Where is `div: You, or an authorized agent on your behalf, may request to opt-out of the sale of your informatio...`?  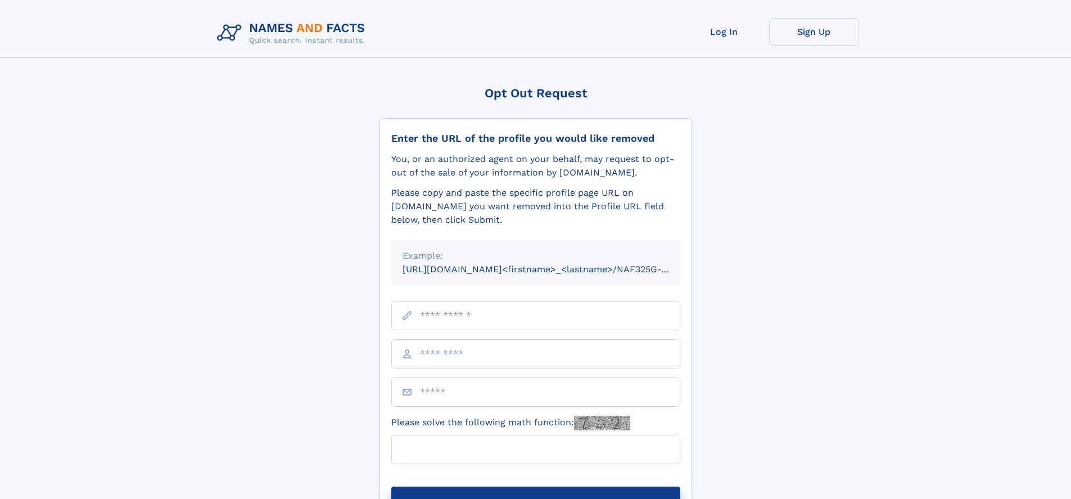 div: You, or an authorized agent on your behalf, may request to opt-out of the sale of your informatio... is located at coordinates (536, 166).